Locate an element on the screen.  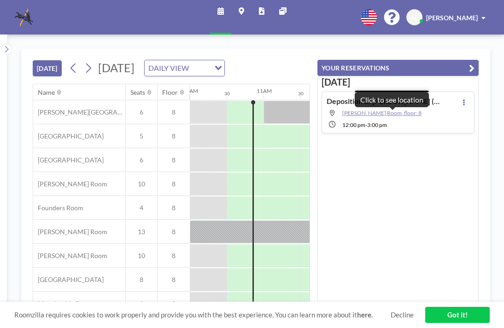
span: Founders Room is located at coordinates (58, 208).